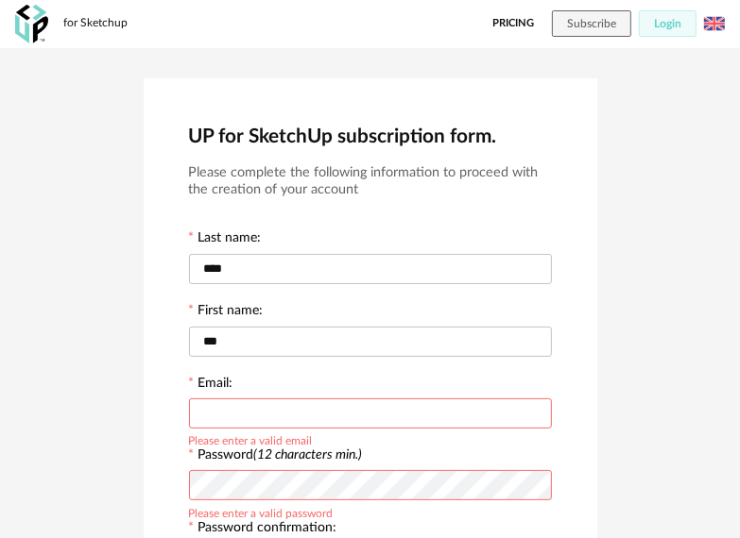  Describe the element at coordinates (263, 530) in the screenshot. I see `label: Password confirmation:` at that location.